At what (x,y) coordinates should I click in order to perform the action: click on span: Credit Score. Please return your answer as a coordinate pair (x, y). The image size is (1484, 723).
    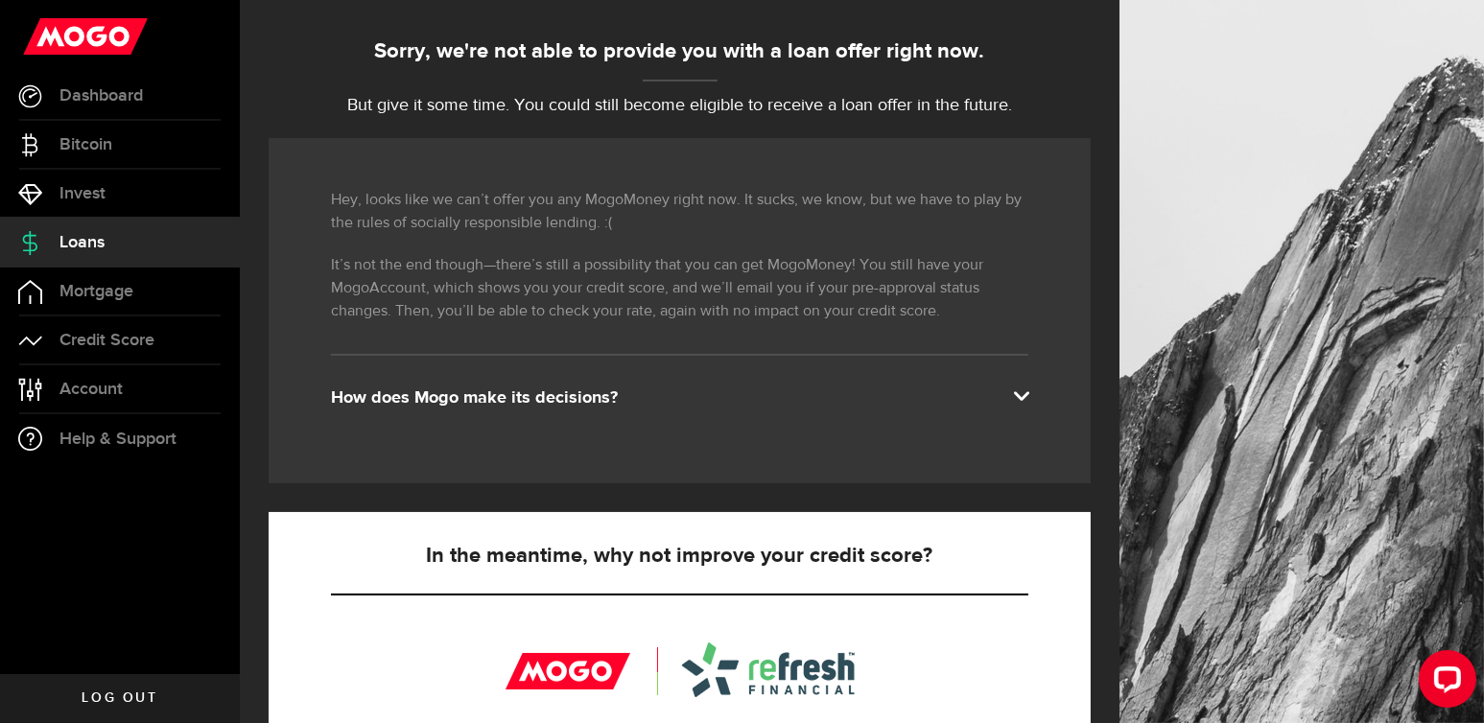
    Looking at the image, I should click on (106, 340).